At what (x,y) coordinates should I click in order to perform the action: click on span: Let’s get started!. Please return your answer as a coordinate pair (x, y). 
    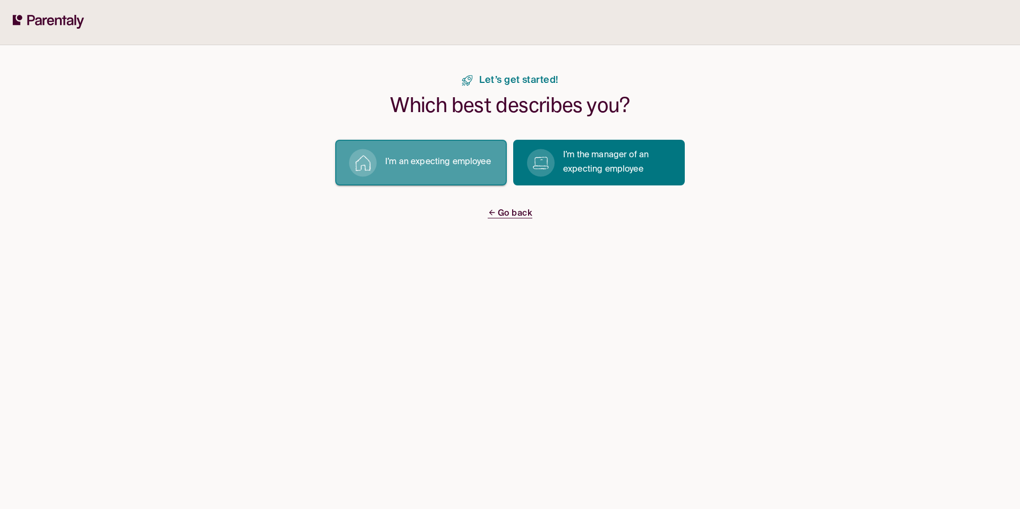
    Looking at the image, I should click on (519, 80).